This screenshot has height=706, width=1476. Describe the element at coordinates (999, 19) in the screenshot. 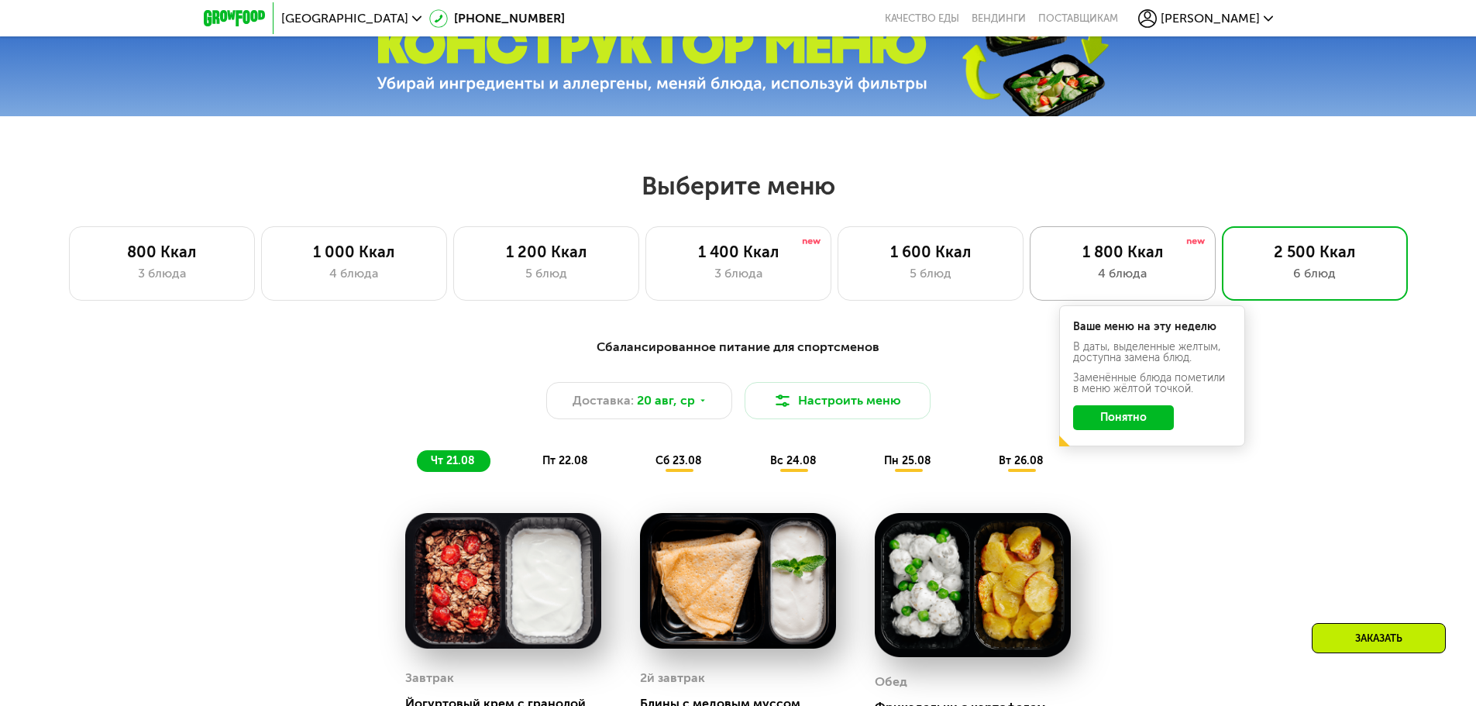

I see `a: Вендинги` at that location.